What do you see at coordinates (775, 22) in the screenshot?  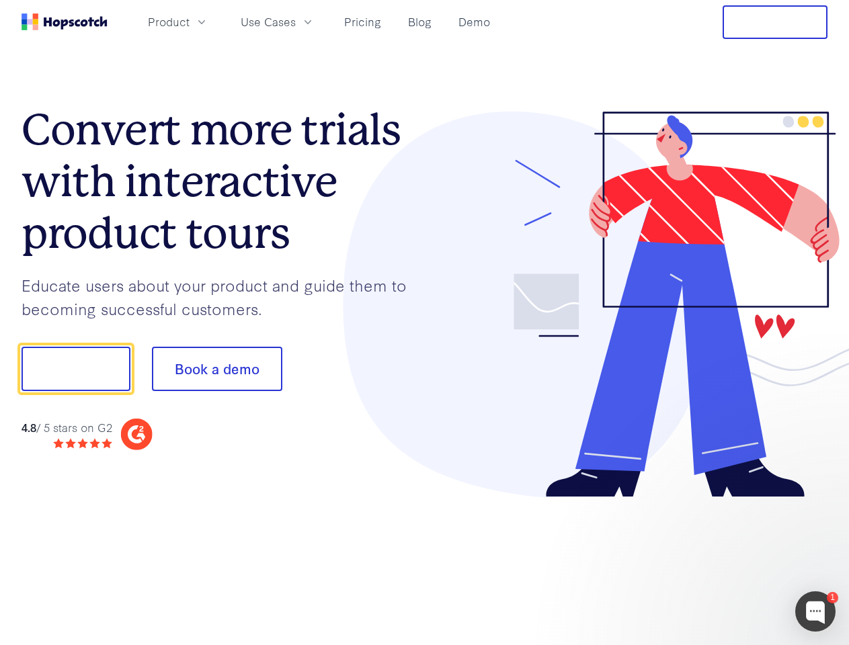 I see `a: Free Trial` at bounding box center [775, 22].